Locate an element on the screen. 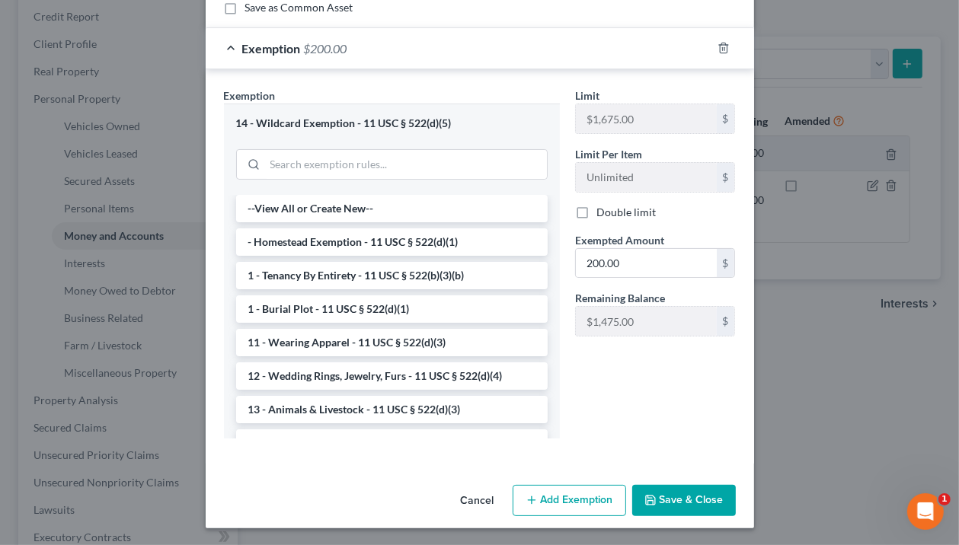 This screenshot has height=545, width=959. li: 11 - Wearing Apparel - 11 USC § 522(d)(3) is located at coordinates (391, 343).